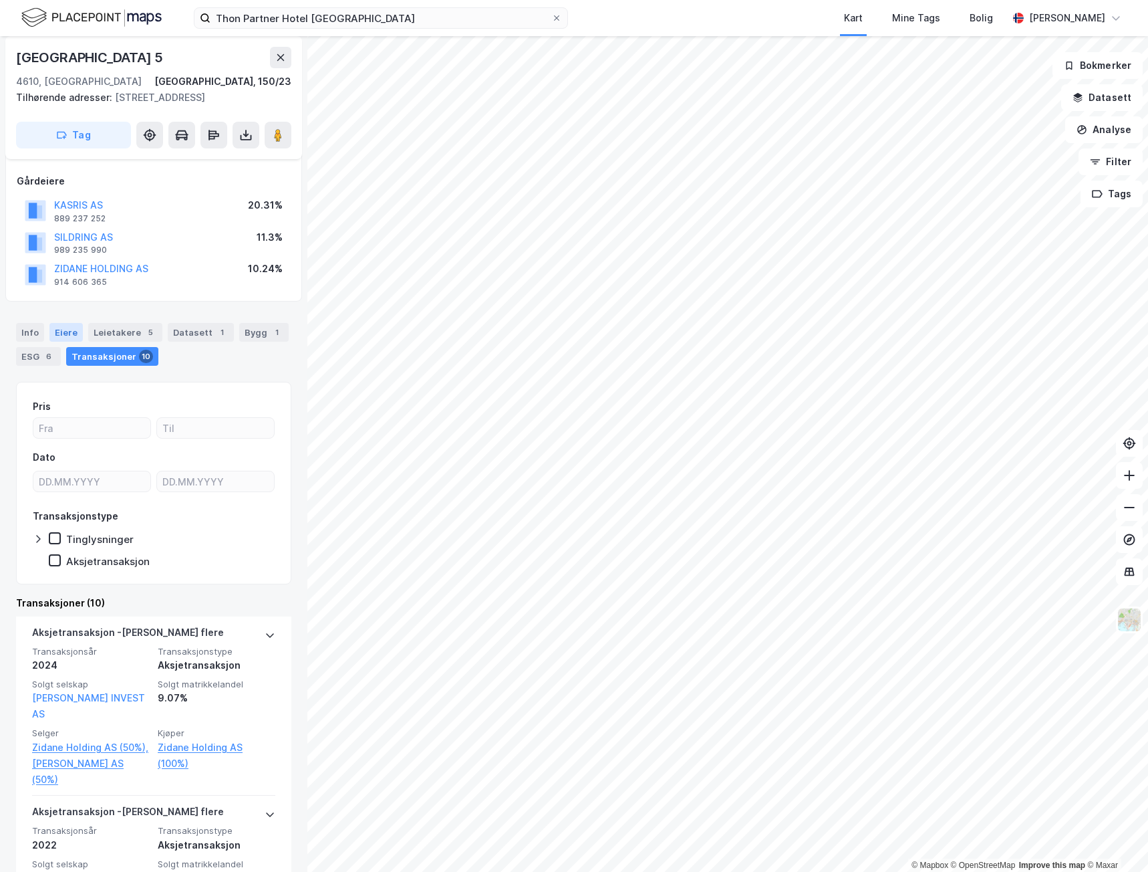 The image size is (1148, 872). I want to click on button: Analyse, so click(1104, 130).